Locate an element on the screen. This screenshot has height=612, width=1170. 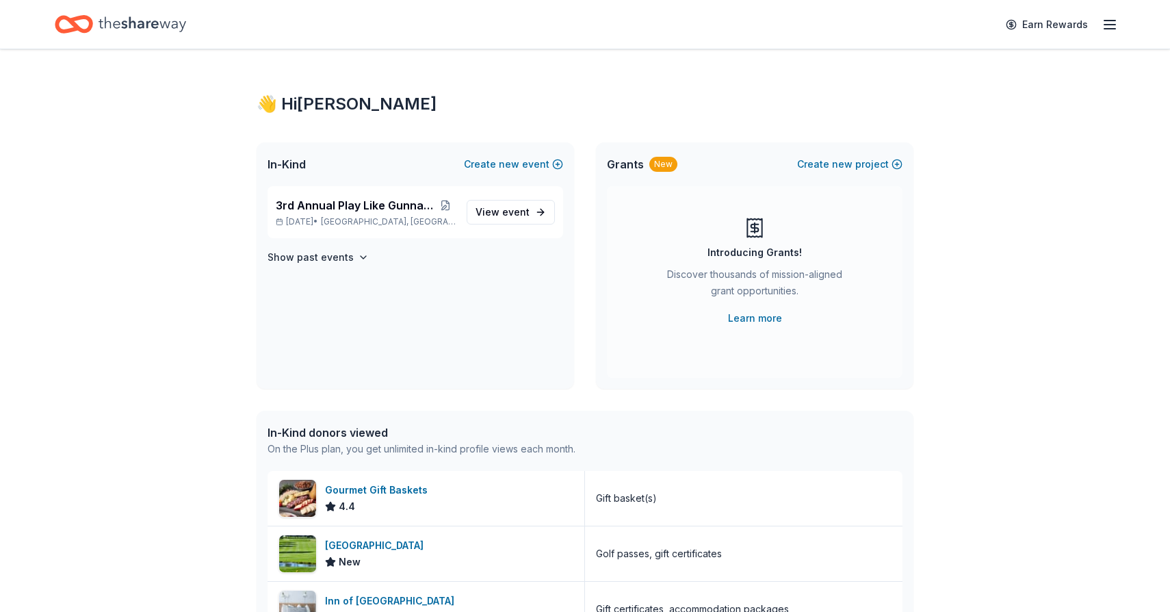
button: Createnewproject is located at coordinates (850, 164).